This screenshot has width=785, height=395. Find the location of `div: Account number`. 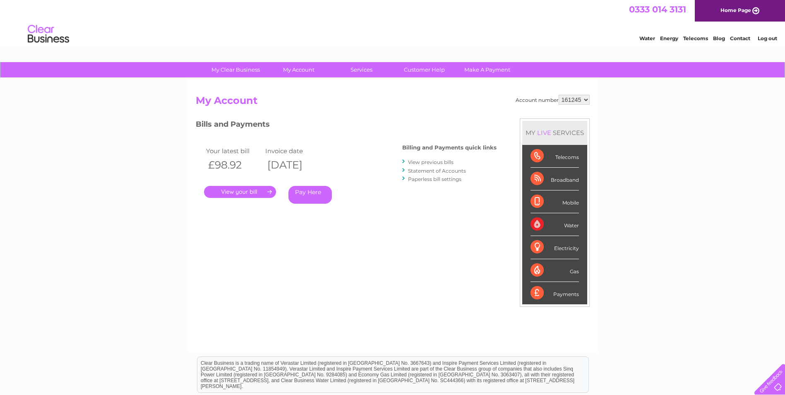

div: Account number is located at coordinates (553, 100).